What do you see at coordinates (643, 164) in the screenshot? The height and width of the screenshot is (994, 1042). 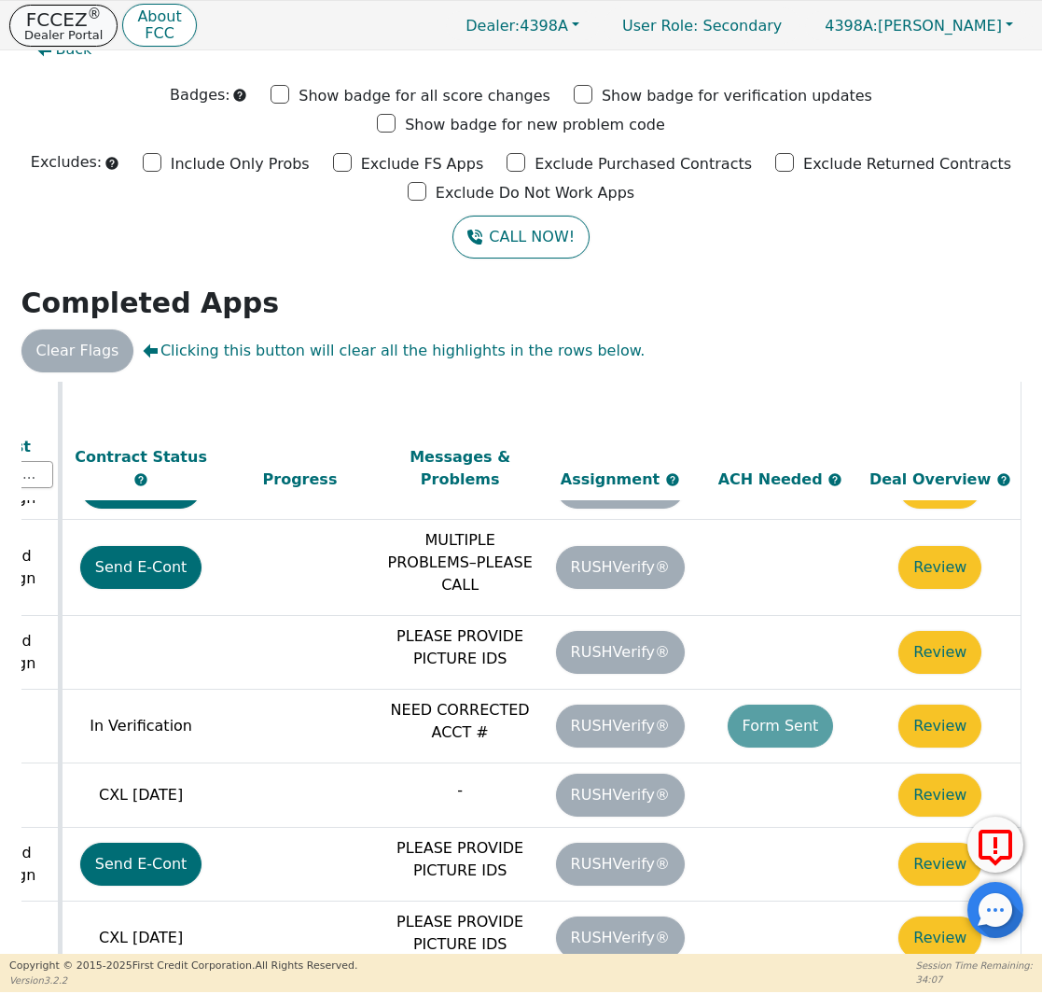 I see `p: Exclude Purchased Contracts` at bounding box center [643, 164].